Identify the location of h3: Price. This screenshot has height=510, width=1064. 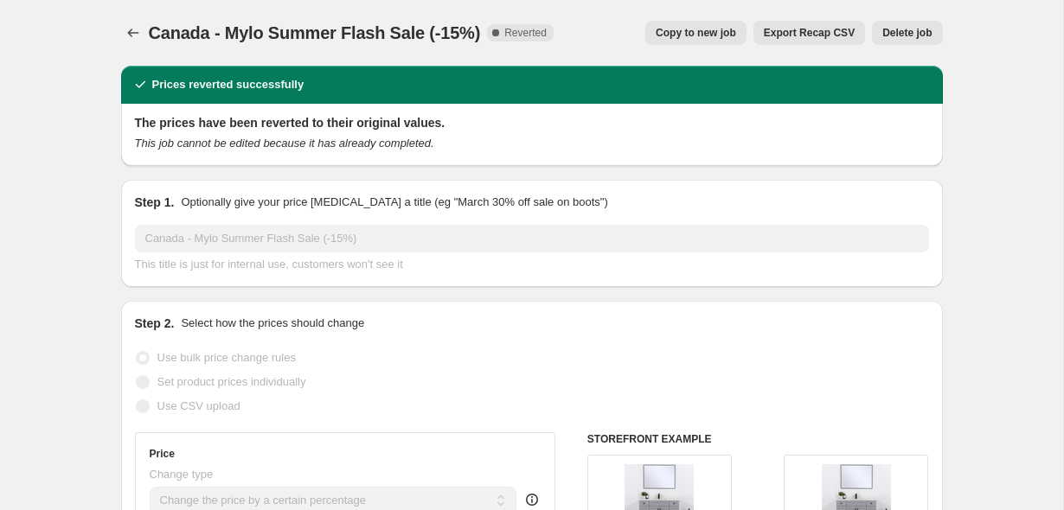
(162, 454).